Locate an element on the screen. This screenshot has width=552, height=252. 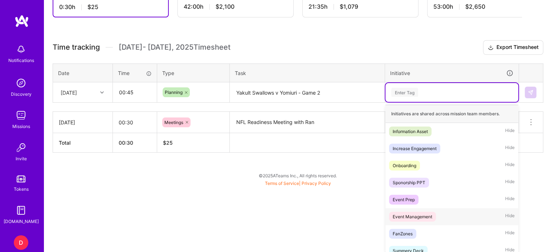
i: icon Download is located at coordinates (490, 48).